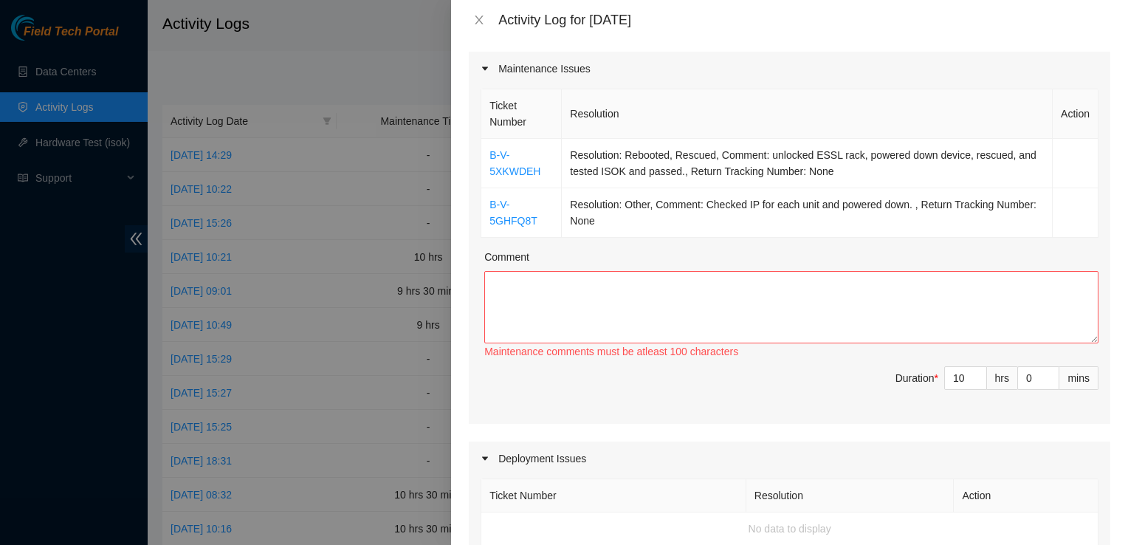  What do you see at coordinates (514, 163) in the screenshot?
I see `a: B-V-5XKWDEH` at bounding box center [514, 163].